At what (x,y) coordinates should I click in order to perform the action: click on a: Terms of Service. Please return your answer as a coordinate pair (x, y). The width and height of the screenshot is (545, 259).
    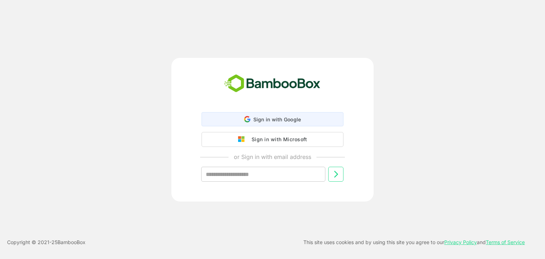
    Looking at the image, I should click on (505, 242).